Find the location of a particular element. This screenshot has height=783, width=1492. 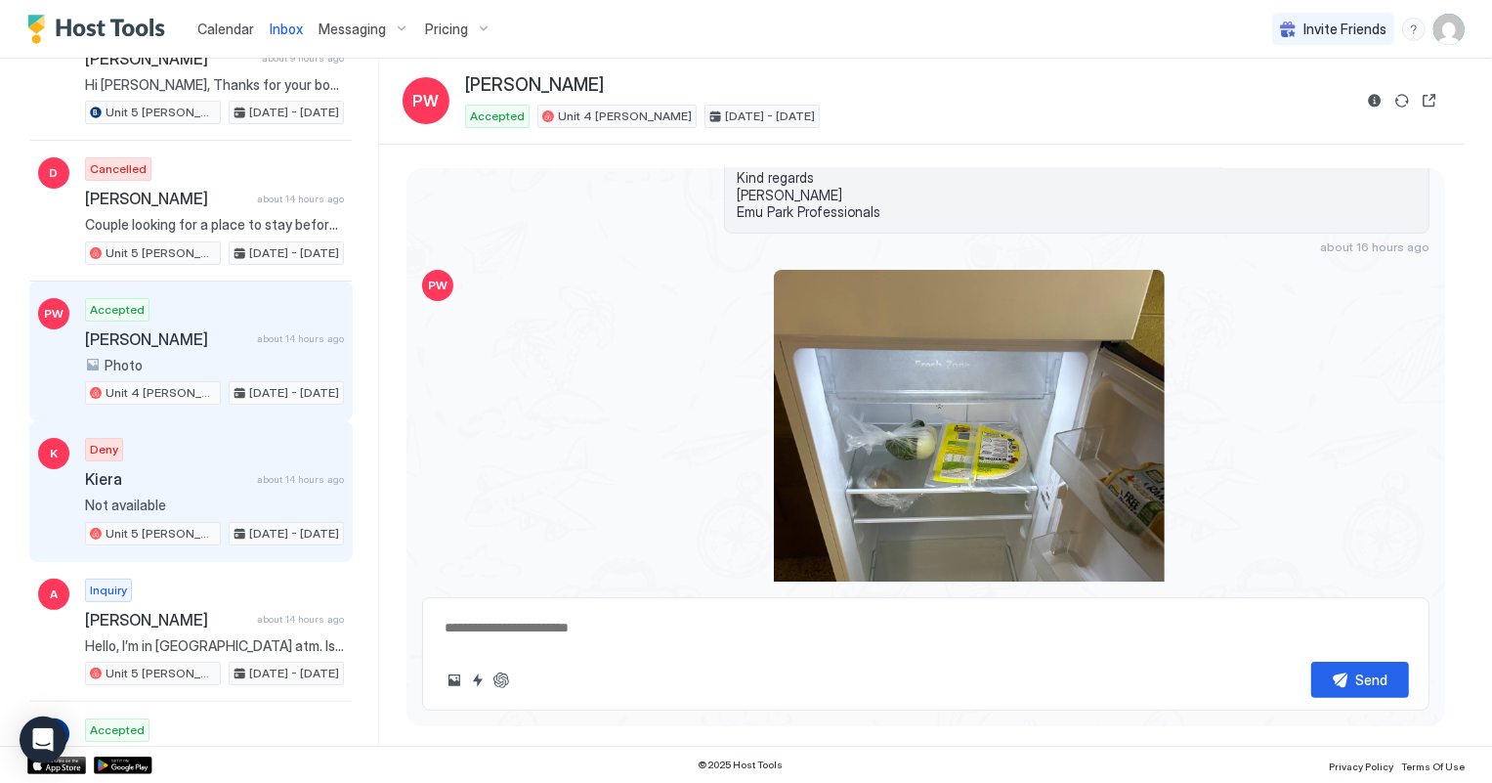

span: Cancelled is located at coordinates (118, 169).